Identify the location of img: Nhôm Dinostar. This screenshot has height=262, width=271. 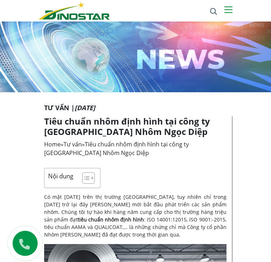
(74, 11).